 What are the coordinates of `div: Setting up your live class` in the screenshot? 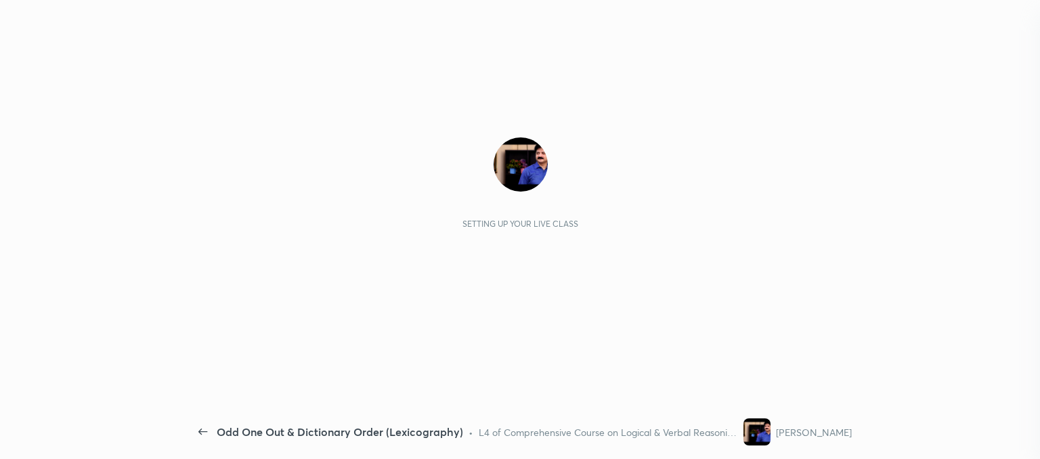 It's located at (520, 223).